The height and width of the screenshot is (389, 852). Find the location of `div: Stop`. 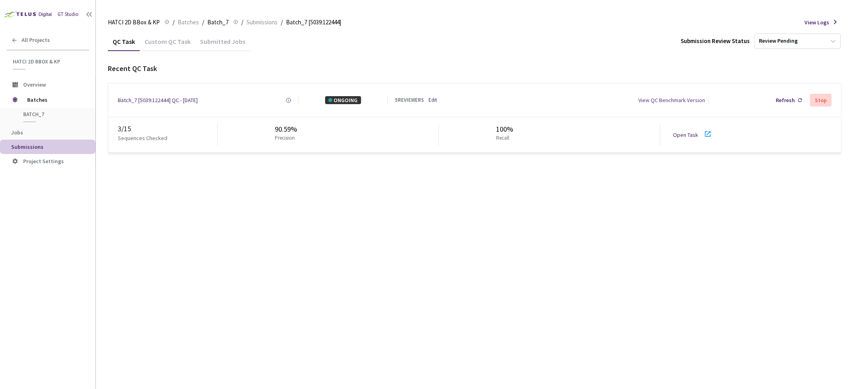

div: Stop is located at coordinates (821, 100).